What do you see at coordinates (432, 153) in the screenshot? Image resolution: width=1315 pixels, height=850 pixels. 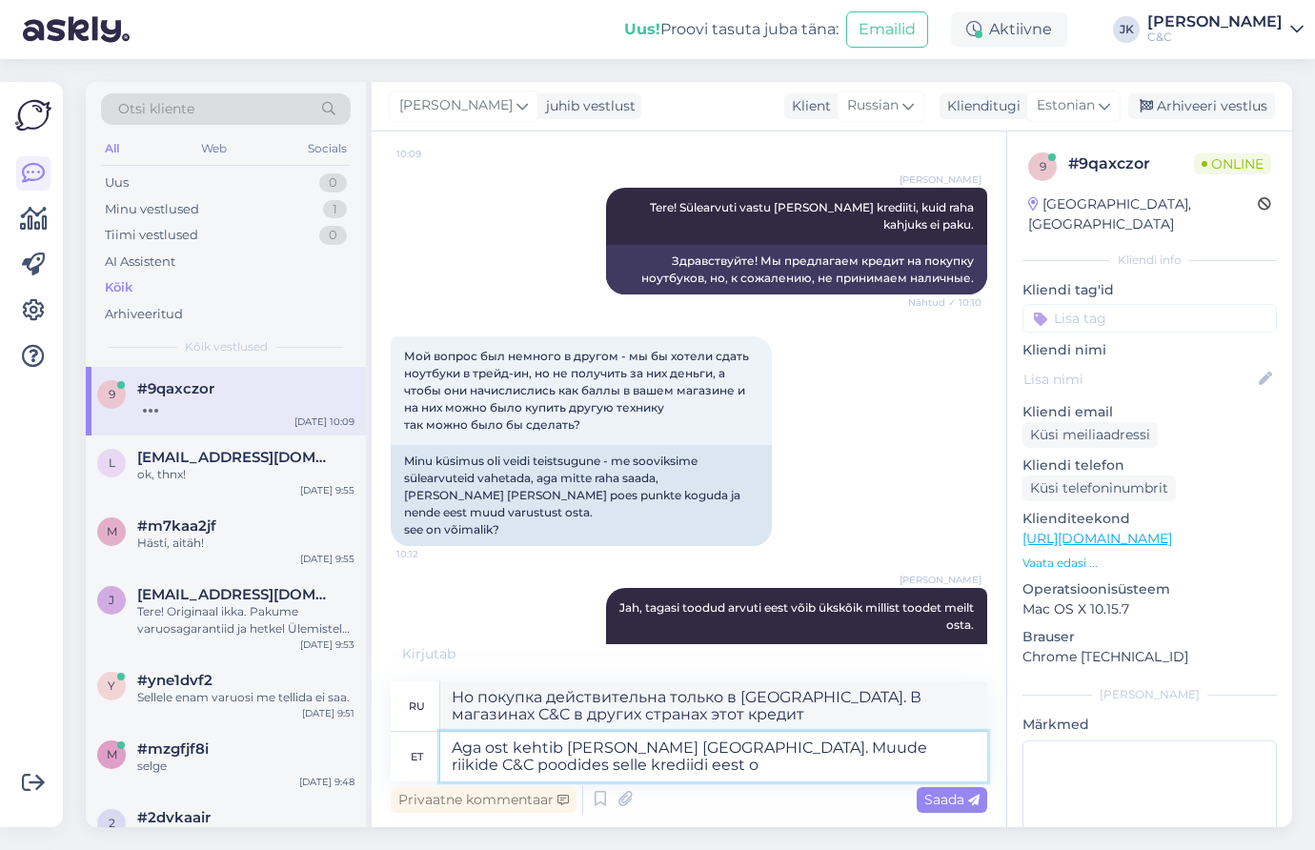 I see `span: 10:09` at bounding box center [432, 153].